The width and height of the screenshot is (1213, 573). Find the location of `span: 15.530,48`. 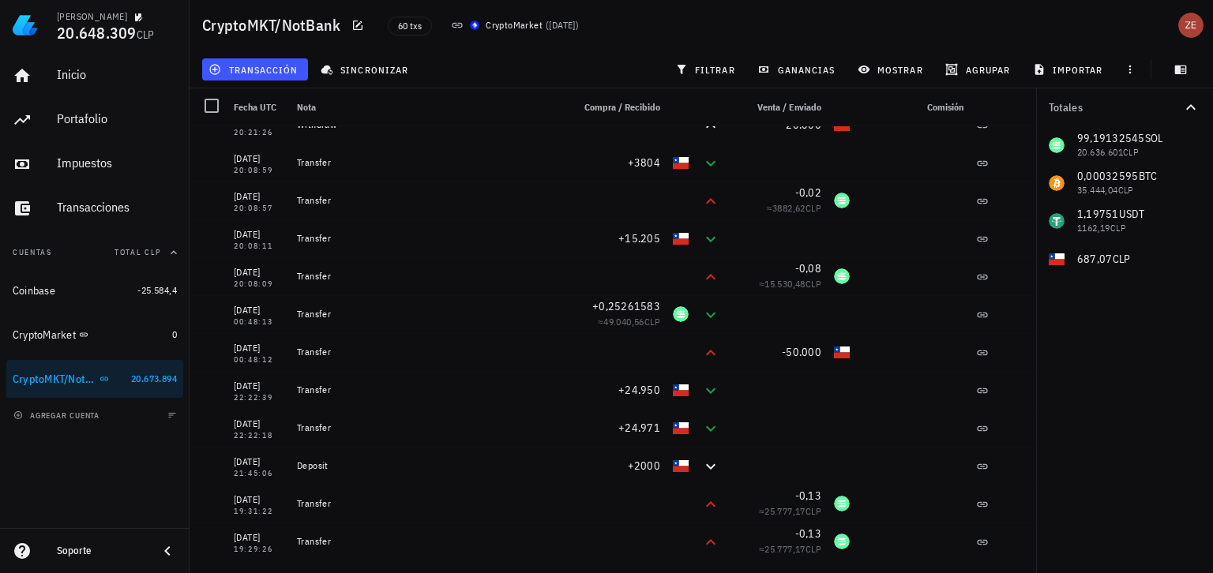

span: 15.530,48 is located at coordinates (785, 283).